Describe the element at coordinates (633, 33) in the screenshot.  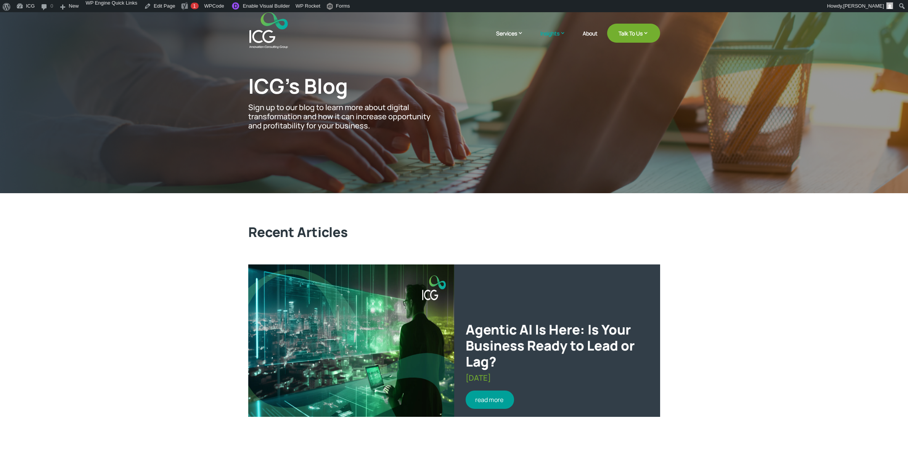
I see `a: Talk To Us` at that location.